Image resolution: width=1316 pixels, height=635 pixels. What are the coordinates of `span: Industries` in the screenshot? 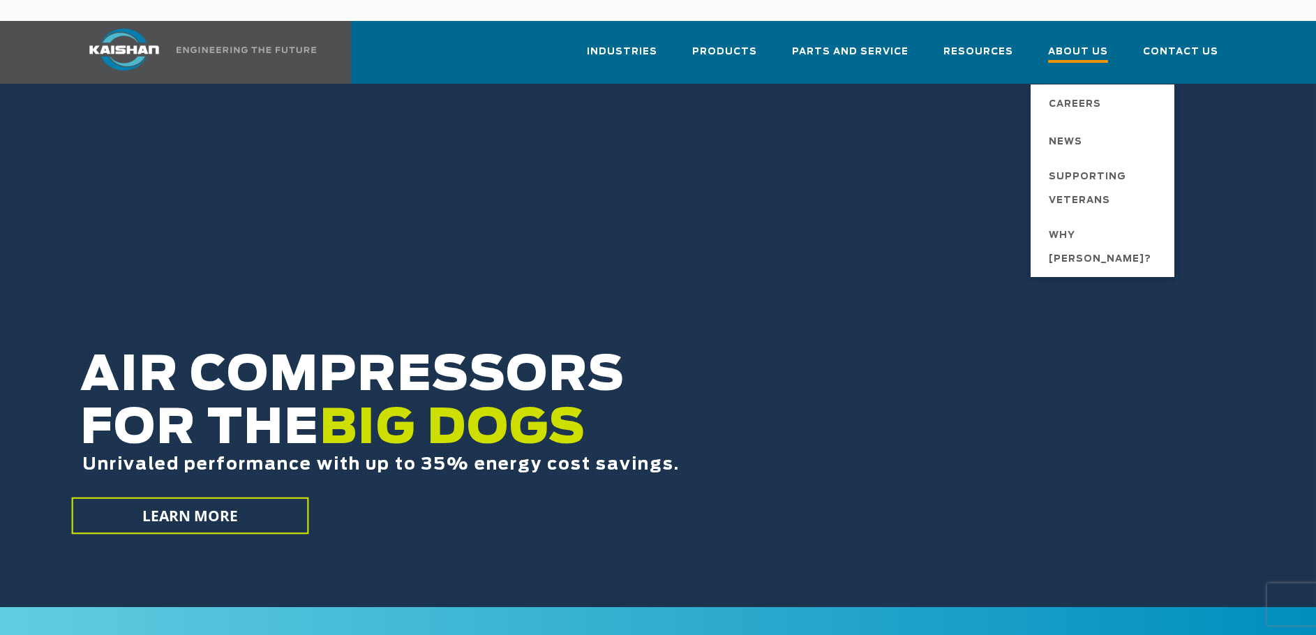 It's located at (622, 52).